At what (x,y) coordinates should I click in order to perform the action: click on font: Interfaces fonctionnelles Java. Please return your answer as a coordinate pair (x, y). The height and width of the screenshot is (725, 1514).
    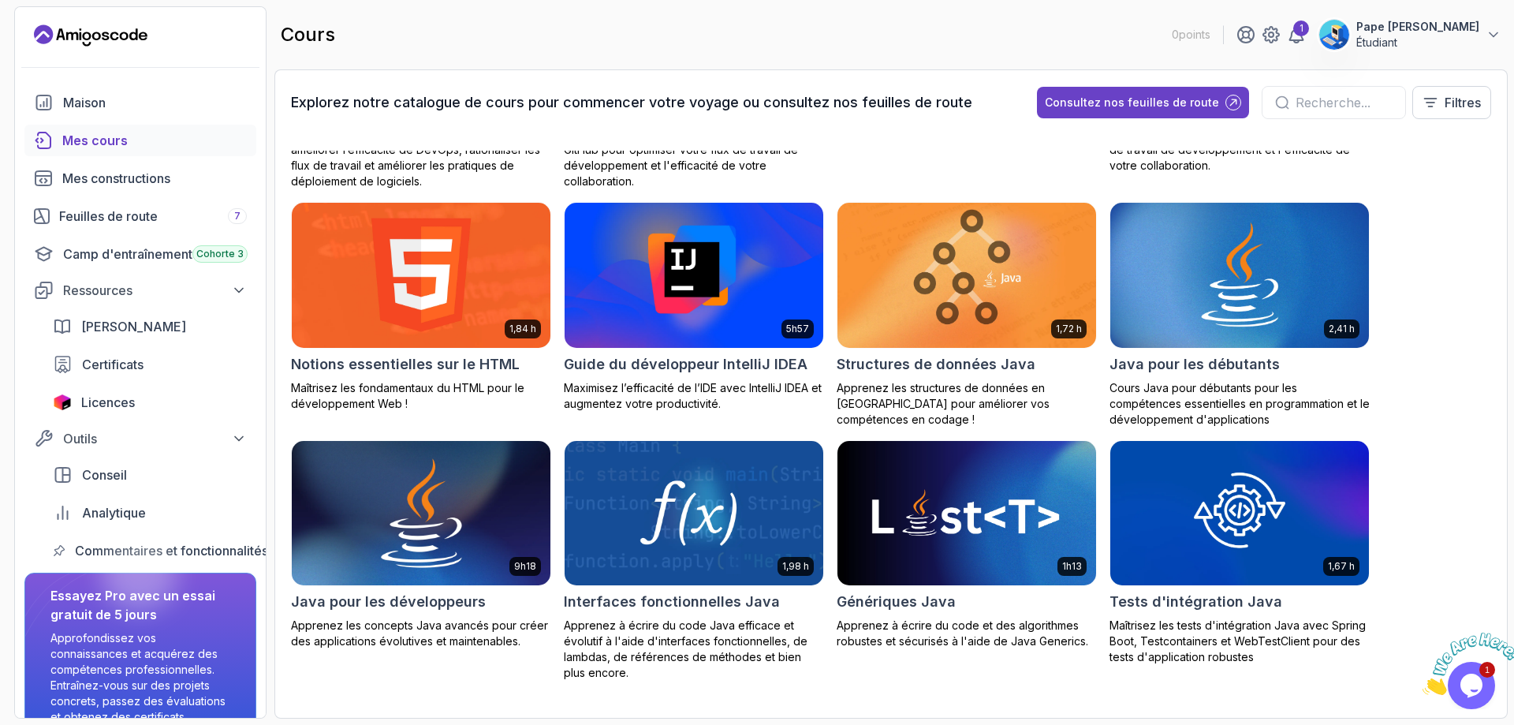
    Looking at the image, I should click on (672, 601).